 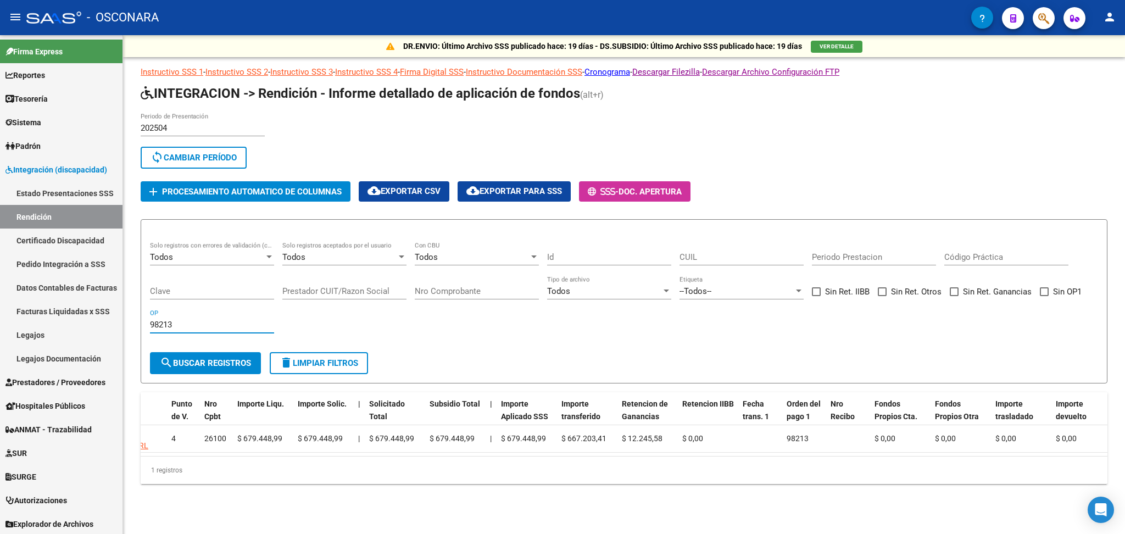 What do you see at coordinates (525, 410) in the screenshot?
I see `span: Importe Aplicado SSS` at bounding box center [525, 410].